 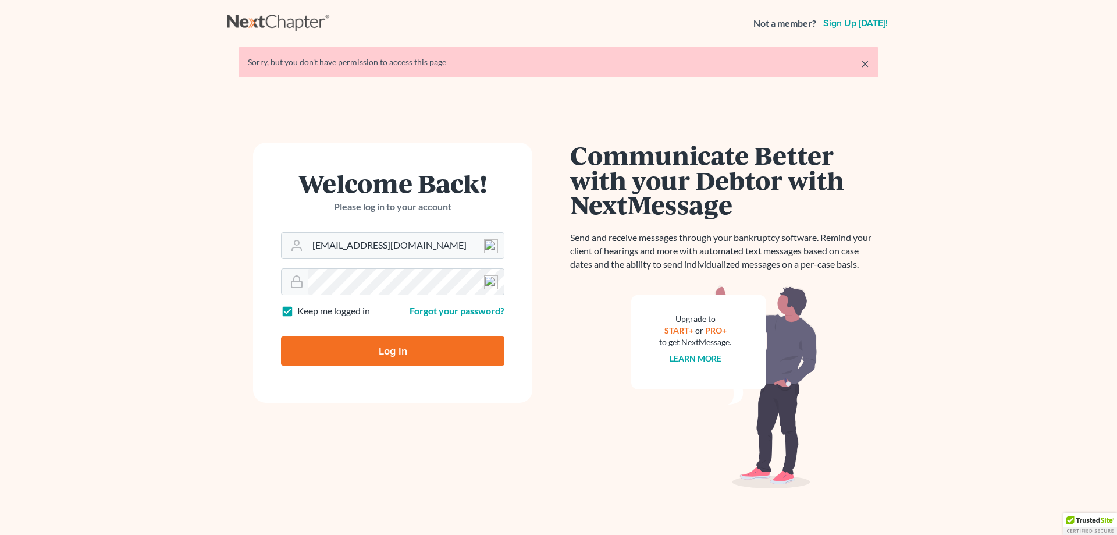 I want to click on div: TrustedSite Certified, so click(x=1090, y=524).